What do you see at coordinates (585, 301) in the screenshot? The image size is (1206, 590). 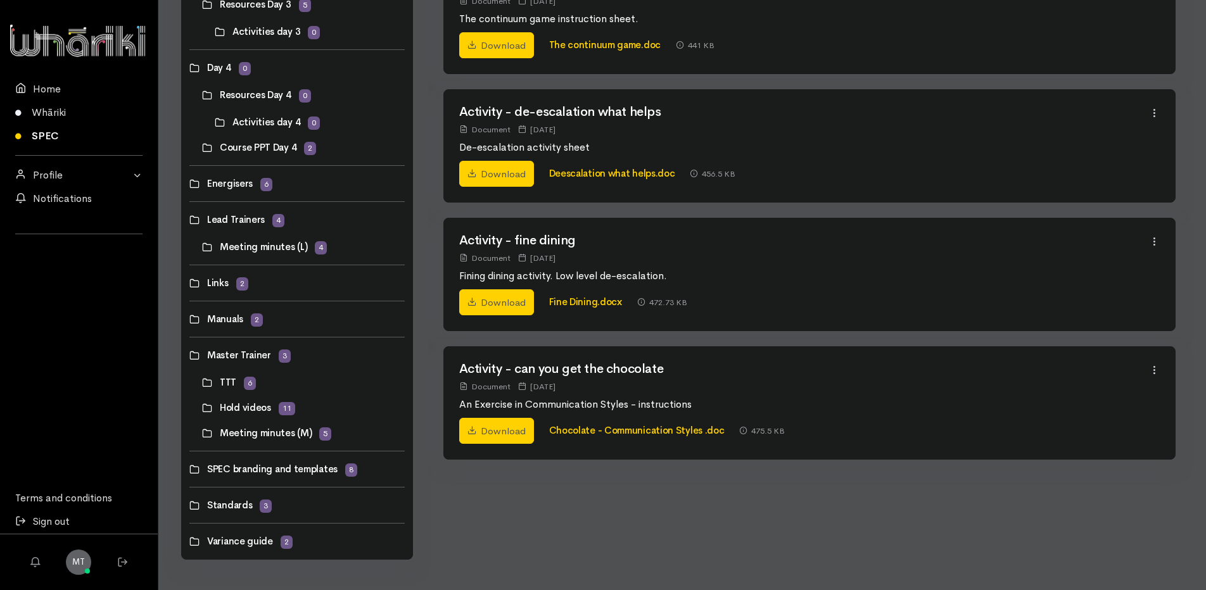 I see `a: Fine Dining.docx` at bounding box center [585, 301].